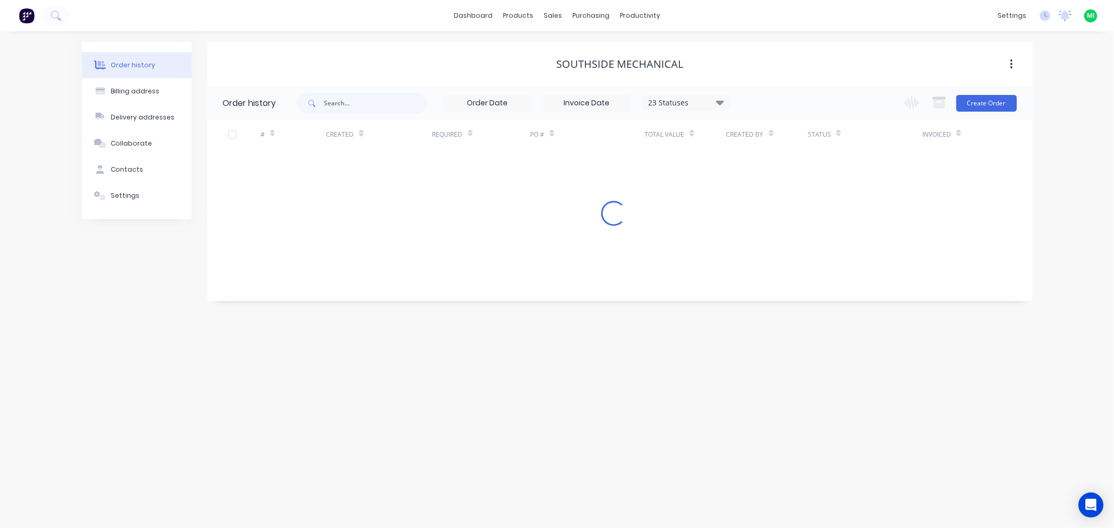 This screenshot has width=1114, height=528. I want to click on a: dashboard, so click(473, 16).